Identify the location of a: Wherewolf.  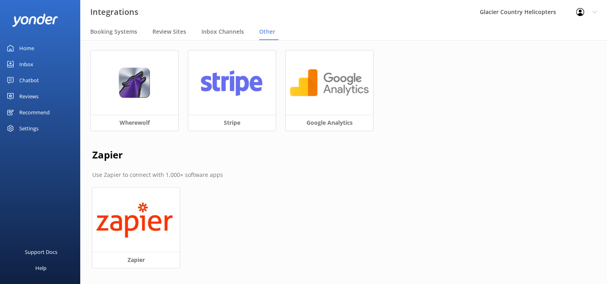
(134, 91).